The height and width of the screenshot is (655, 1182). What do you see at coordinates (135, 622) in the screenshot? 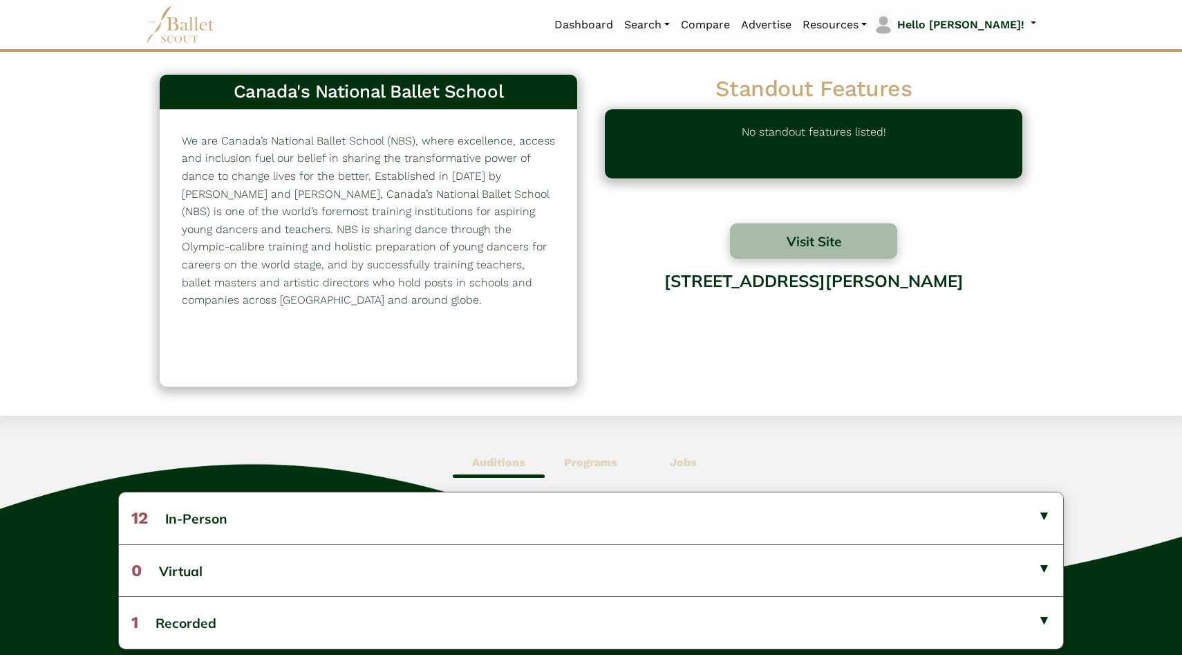
I see `span: 1` at bounding box center [135, 622].